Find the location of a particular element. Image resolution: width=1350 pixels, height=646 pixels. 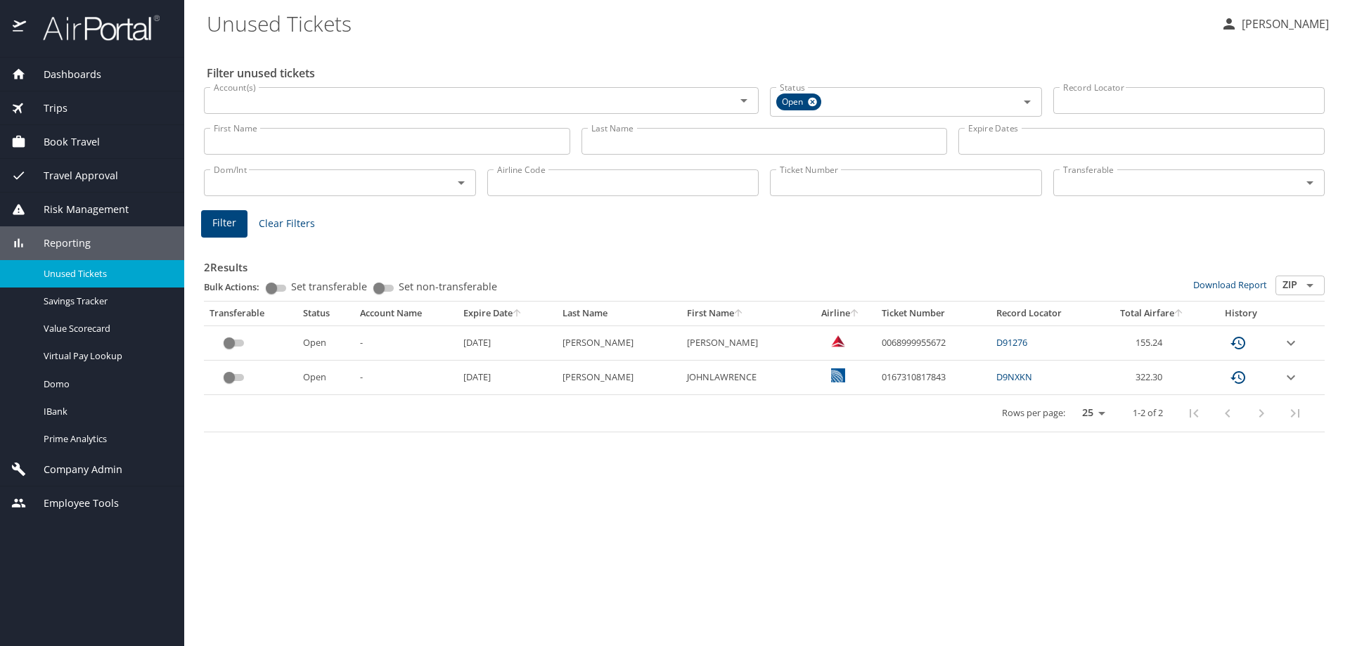

img: United Airlines is located at coordinates (838, 375).